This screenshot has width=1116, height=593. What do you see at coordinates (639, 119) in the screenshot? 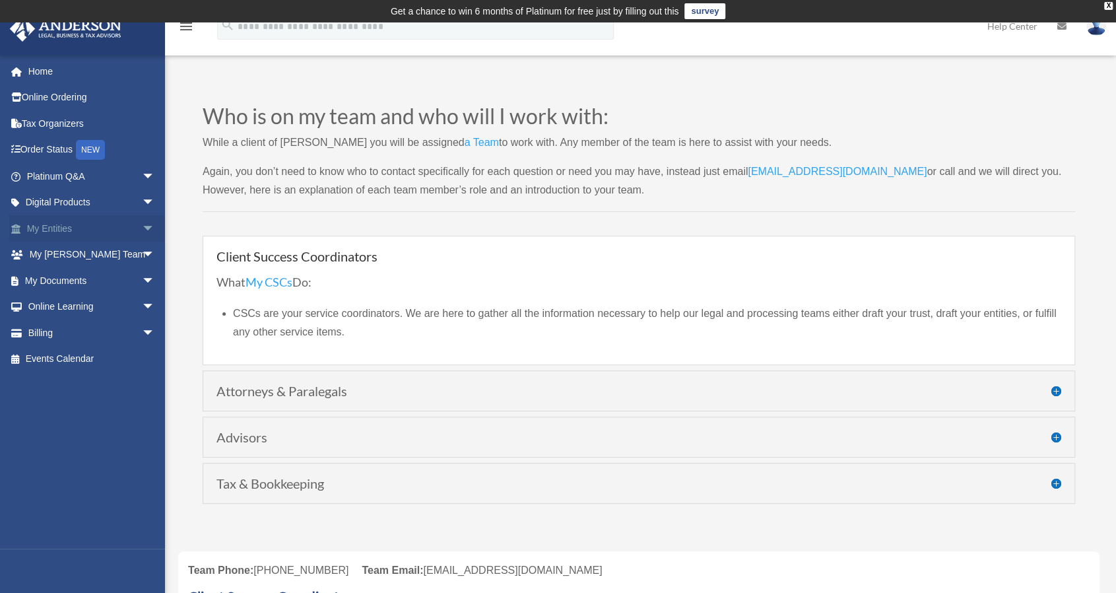
I see `h2: Who is on my team and who will I work with:` at bounding box center [639, 119].